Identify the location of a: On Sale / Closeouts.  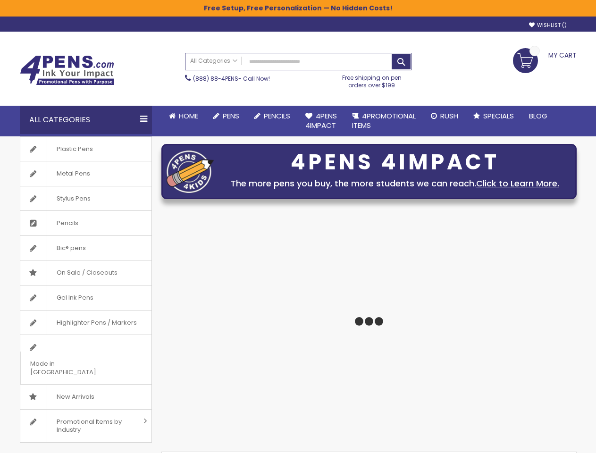
(86, 273).